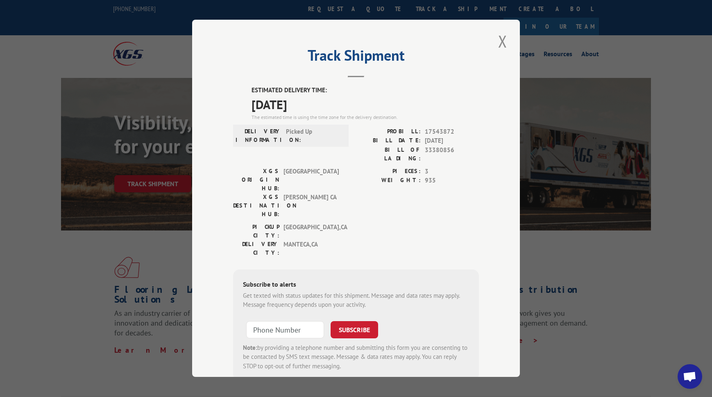 This screenshot has width=712, height=397. Describe the element at coordinates (356, 357) in the screenshot. I see `div: by providing a telephone number and submitting this form you are consenting to be contacted by SM...` at that location.